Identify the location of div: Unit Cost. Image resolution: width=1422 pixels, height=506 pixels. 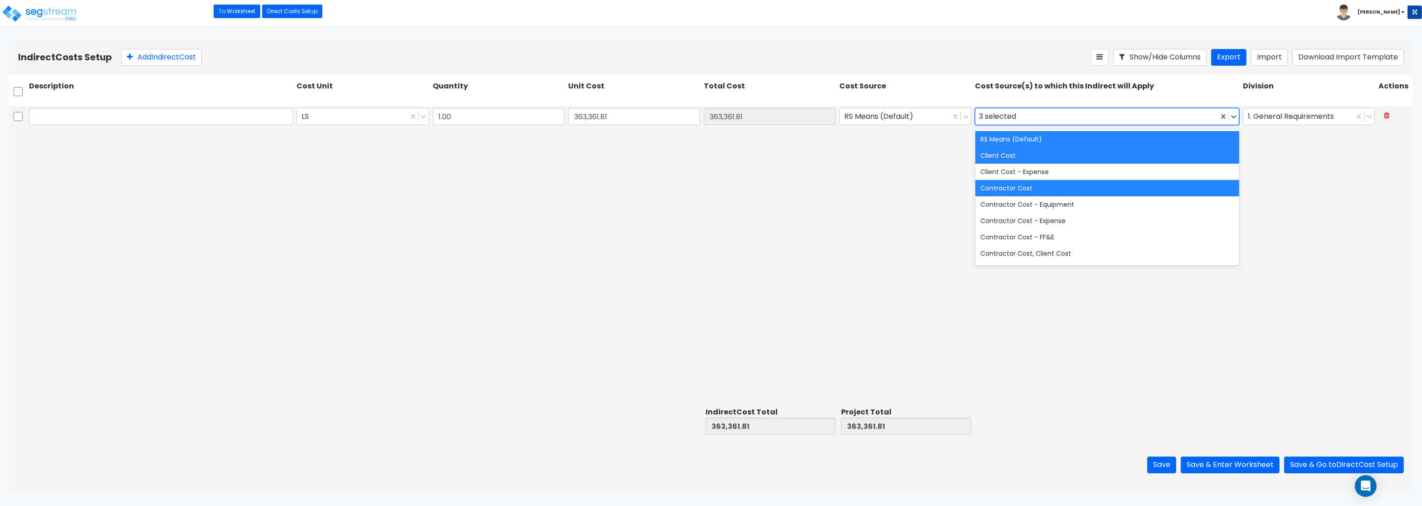
(634, 91).